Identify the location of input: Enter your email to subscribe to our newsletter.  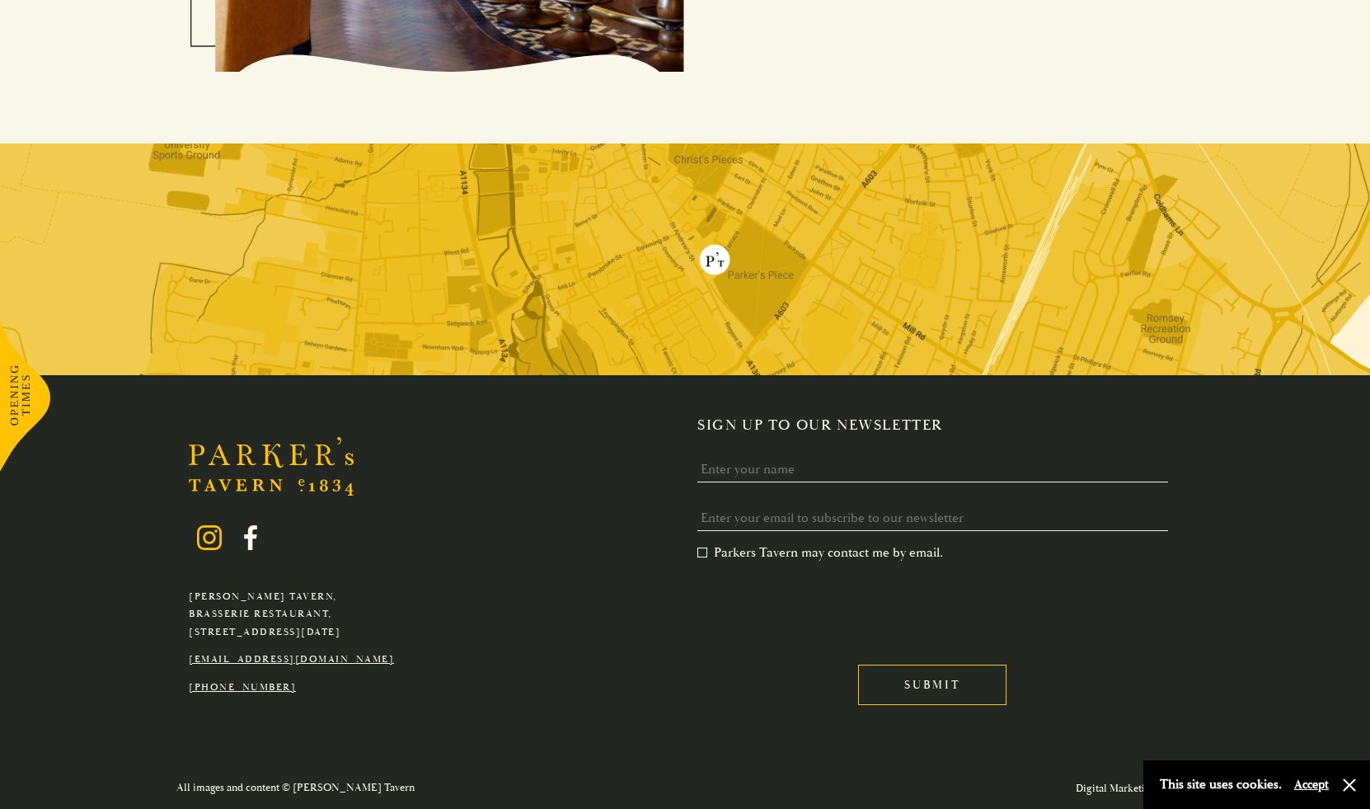
(932, 518).